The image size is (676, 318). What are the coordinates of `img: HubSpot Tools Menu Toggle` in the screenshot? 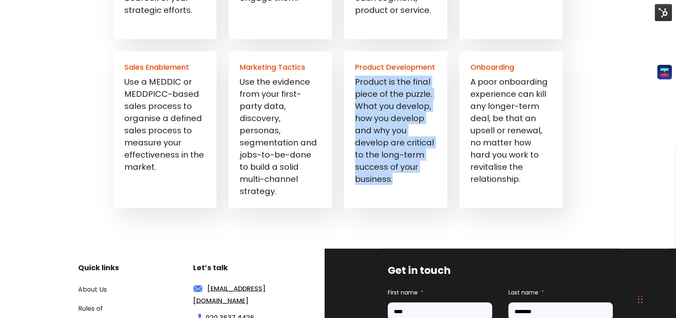 It's located at (663, 13).